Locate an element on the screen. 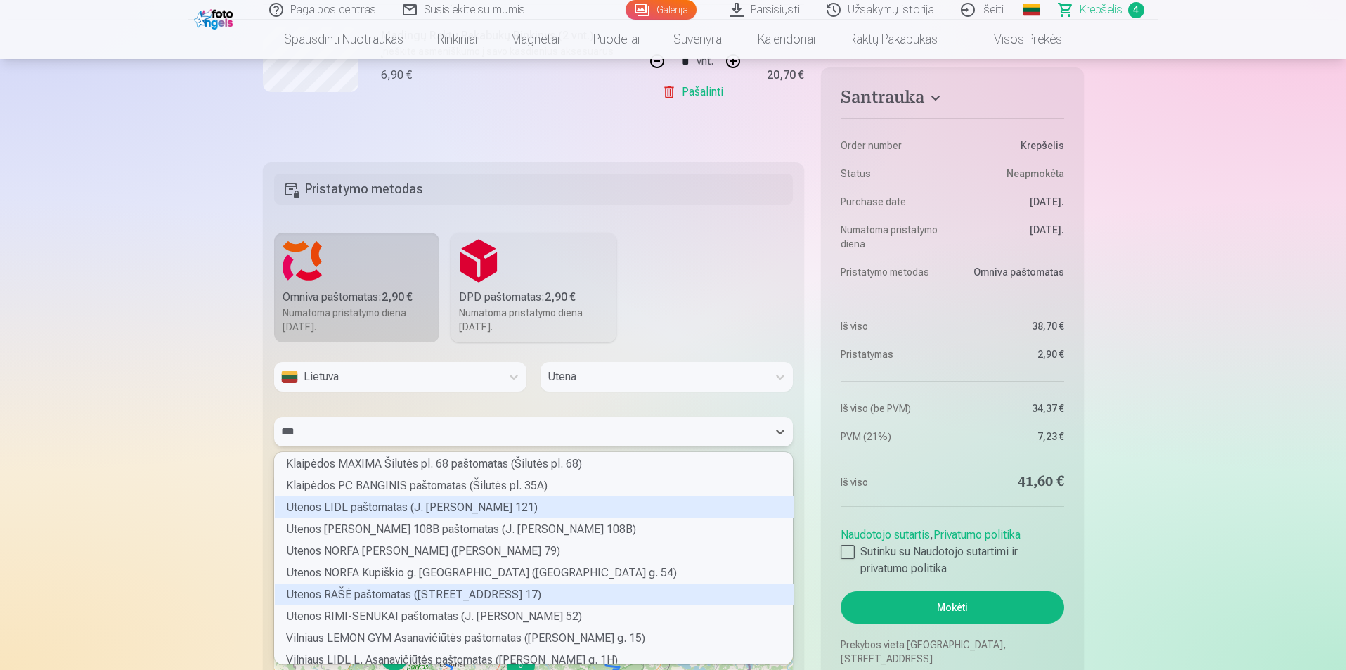 This screenshot has width=1346, height=670. dd: 38,70 € is located at coordinates (1011, 326).